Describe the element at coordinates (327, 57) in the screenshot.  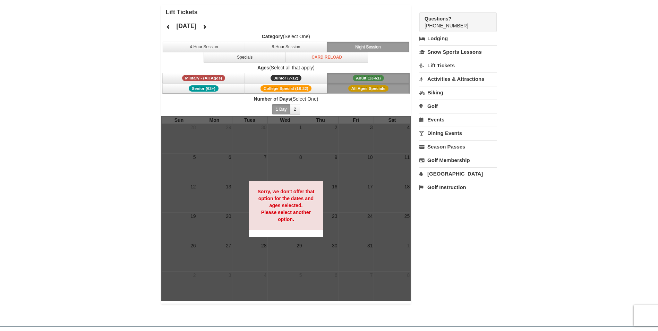
I see `button: Card Reload` at that location.